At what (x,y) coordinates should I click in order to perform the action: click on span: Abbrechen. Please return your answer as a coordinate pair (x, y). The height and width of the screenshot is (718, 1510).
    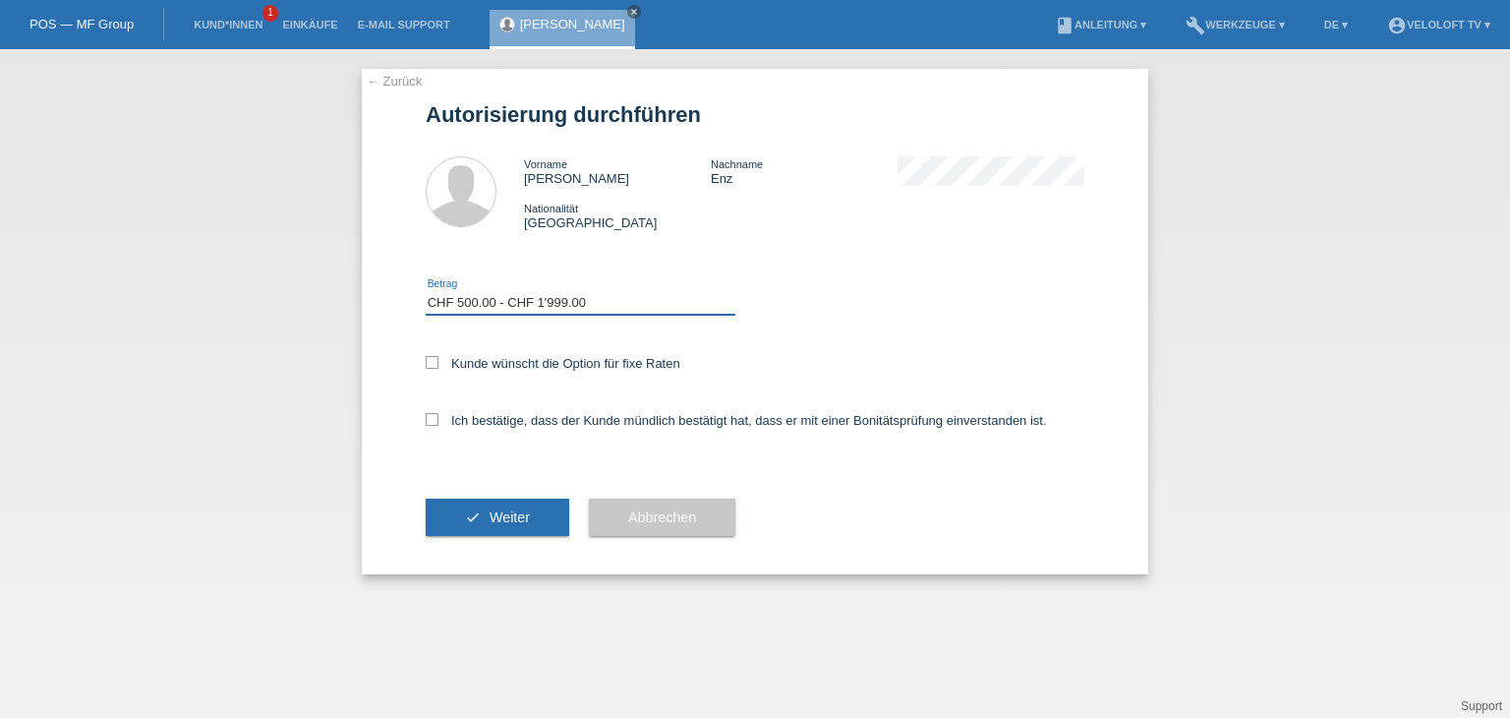
    Looking at the image, I should click on (662, 517).